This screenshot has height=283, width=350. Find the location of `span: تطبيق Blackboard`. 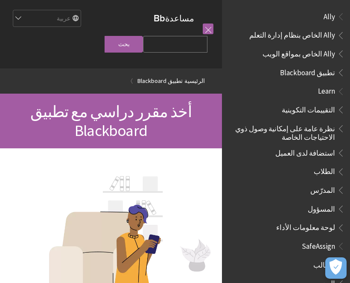

span: تطبيق Blackboard is located at coordinates (308, 71).